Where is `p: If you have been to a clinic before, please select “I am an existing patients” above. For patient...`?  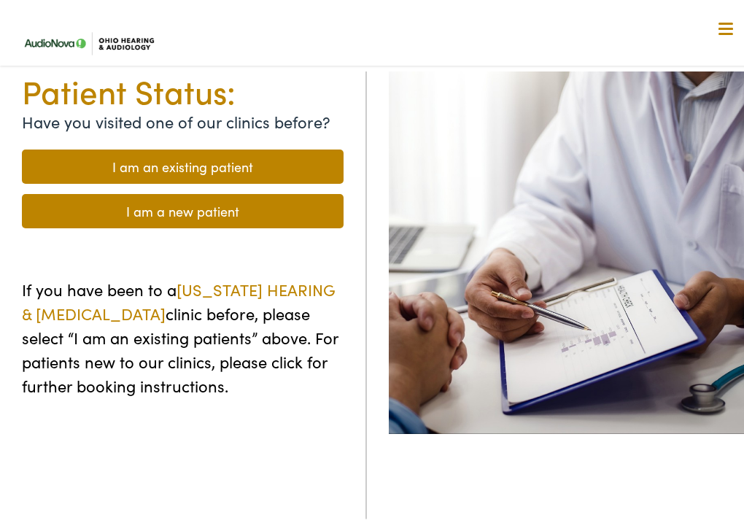
p: If you have been to a clinic before, please select “I am an existing patients” above. For patient... is located at coordinates (182, 333).